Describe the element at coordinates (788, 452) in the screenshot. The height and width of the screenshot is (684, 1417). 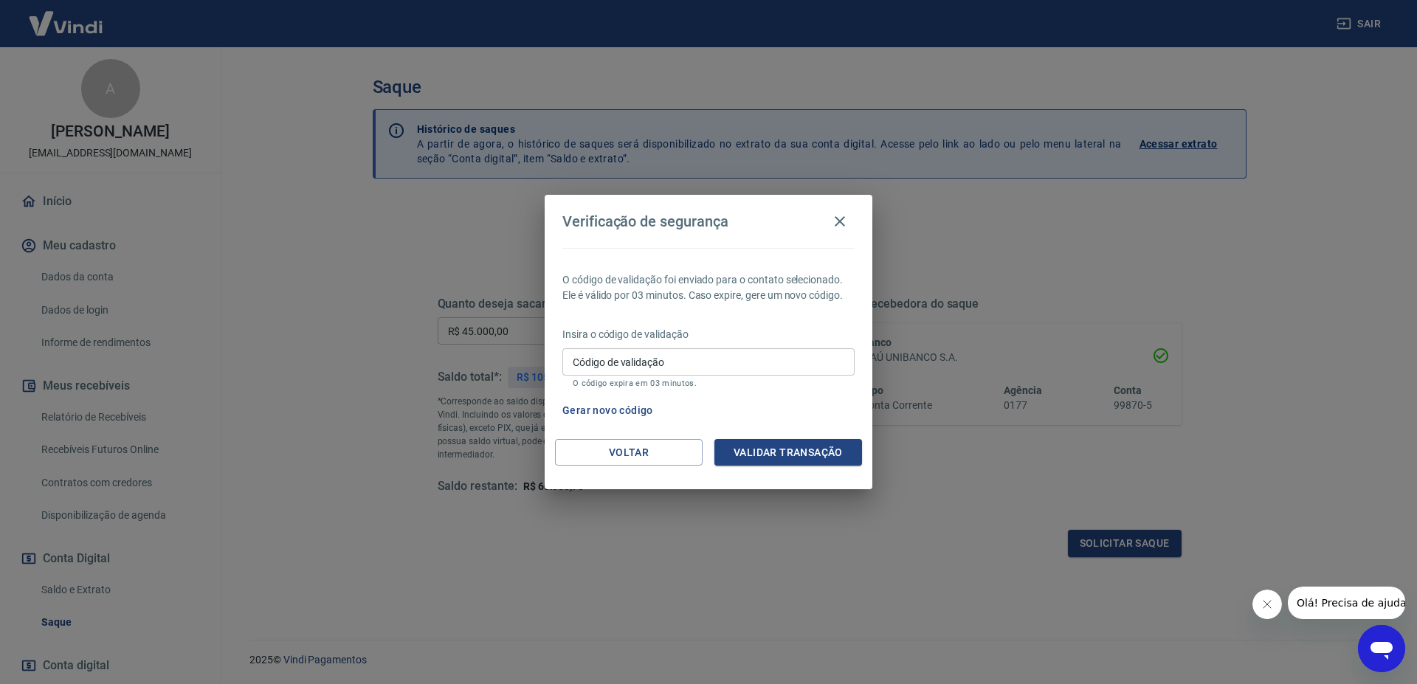
I see `button: Validar transação` at that location.